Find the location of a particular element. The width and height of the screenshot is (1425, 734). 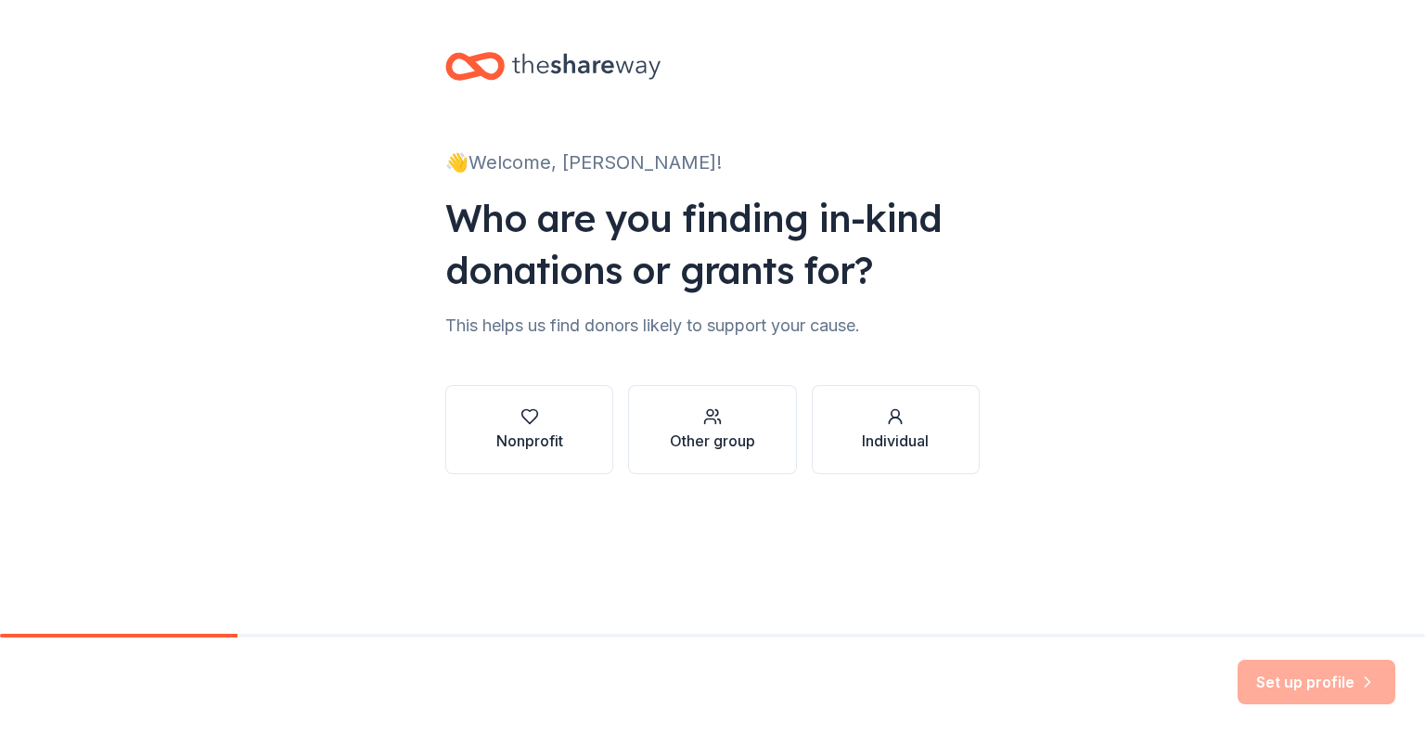

button: Other group is located at coordinates (712, 430).